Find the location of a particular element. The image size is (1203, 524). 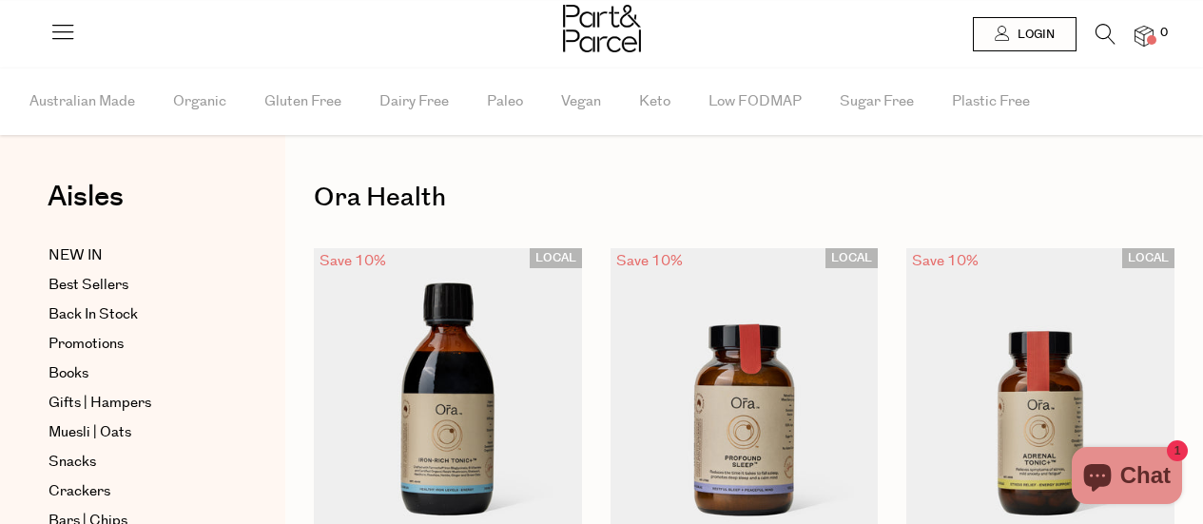

a: Back In Stock is located at coordinates (135, 315).